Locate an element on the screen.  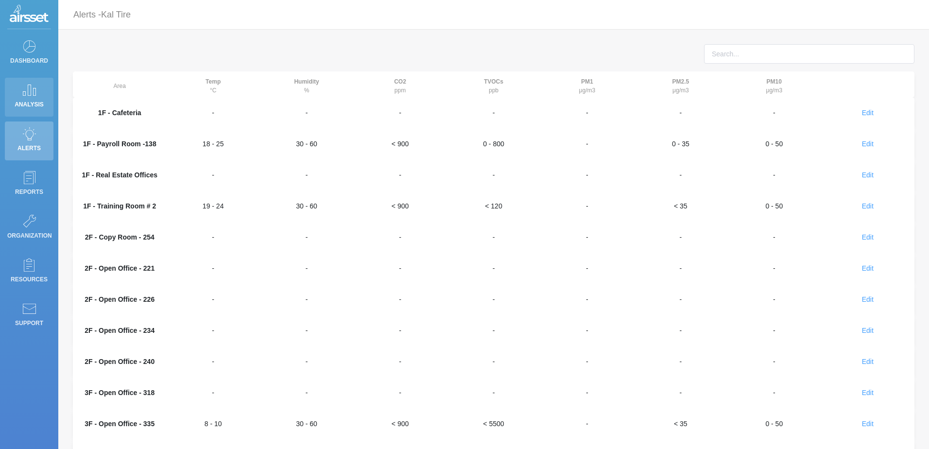
p: Support is located at coordinates (29, 323).